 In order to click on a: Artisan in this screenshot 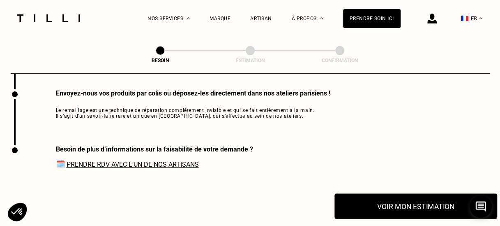, I will do `click(261, 18)`.